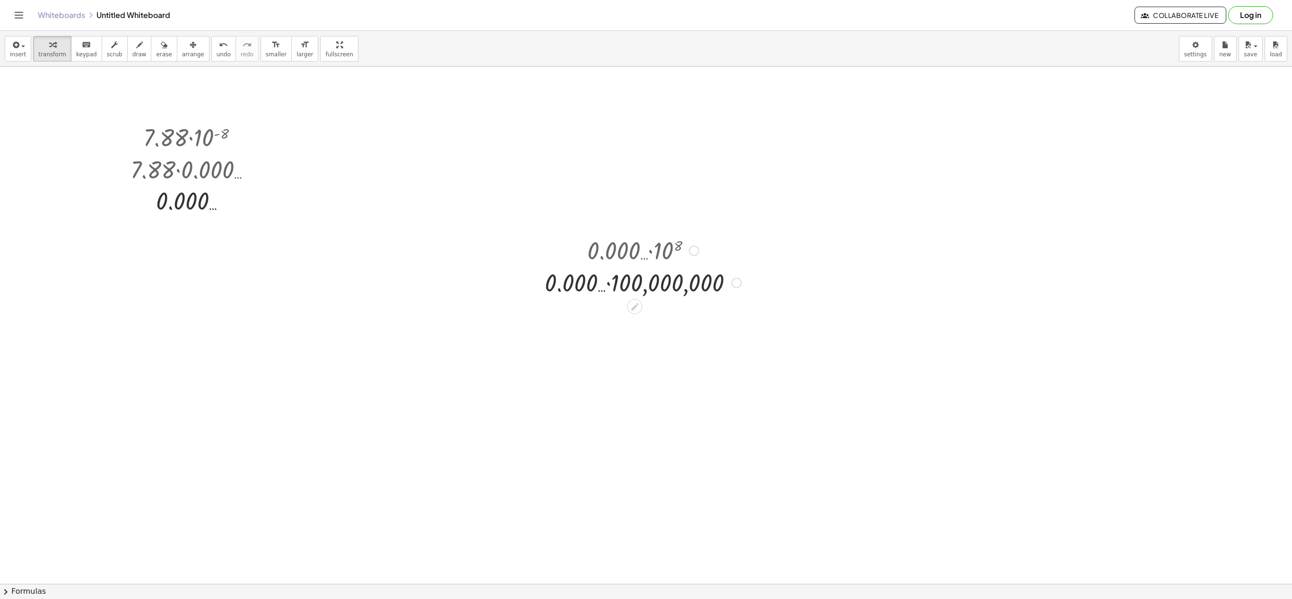  What do you see at coordinates (224, 54) in the screenshot?
I see `span: undo` at bounding box center [224, 54].